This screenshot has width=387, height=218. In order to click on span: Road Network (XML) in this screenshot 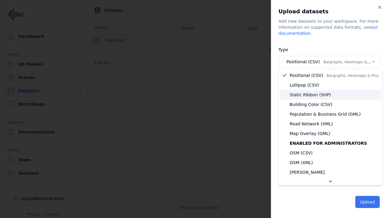, I will do `click(311, 124)`.